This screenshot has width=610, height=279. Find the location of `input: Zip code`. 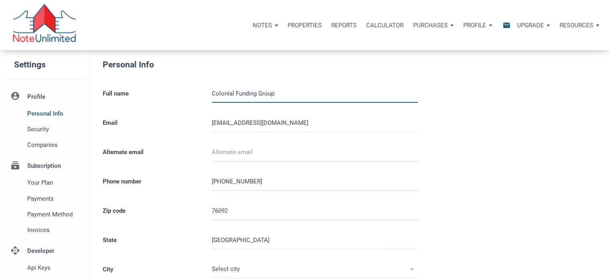

input: Zip code is located at coordinates (315, 211).